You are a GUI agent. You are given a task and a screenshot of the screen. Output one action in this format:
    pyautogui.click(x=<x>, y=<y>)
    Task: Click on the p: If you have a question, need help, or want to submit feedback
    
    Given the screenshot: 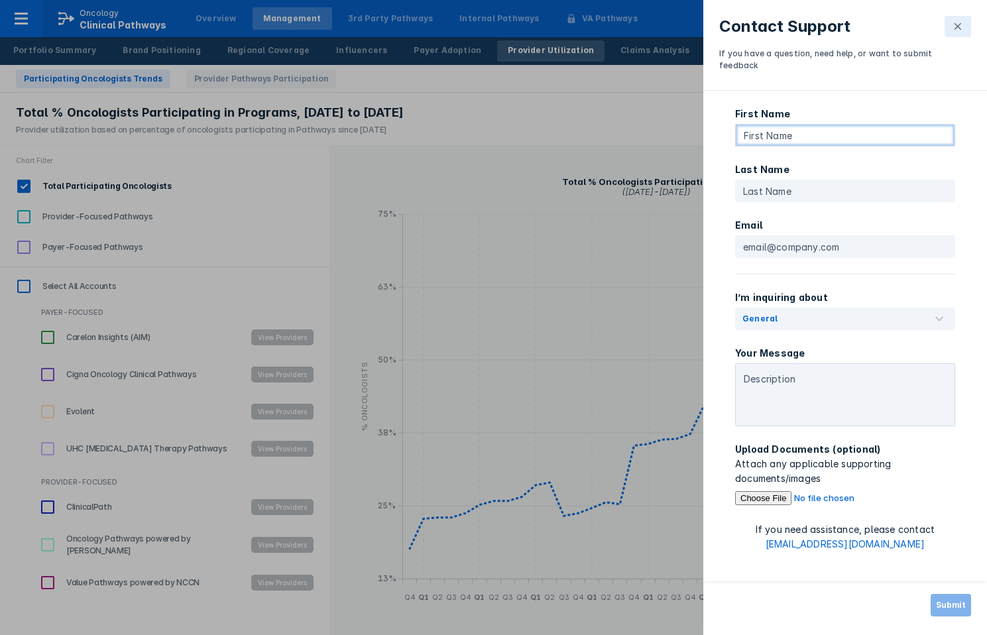 What is the action you would take?
    pyautogui.click(x=845, y=60)
    